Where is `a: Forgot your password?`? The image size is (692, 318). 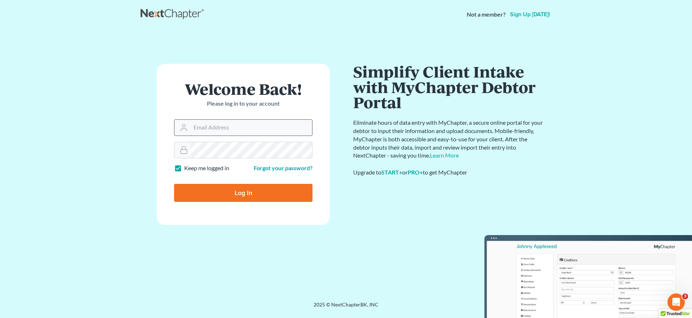 a: Forgot your password? is located at coordinates (283, 168).